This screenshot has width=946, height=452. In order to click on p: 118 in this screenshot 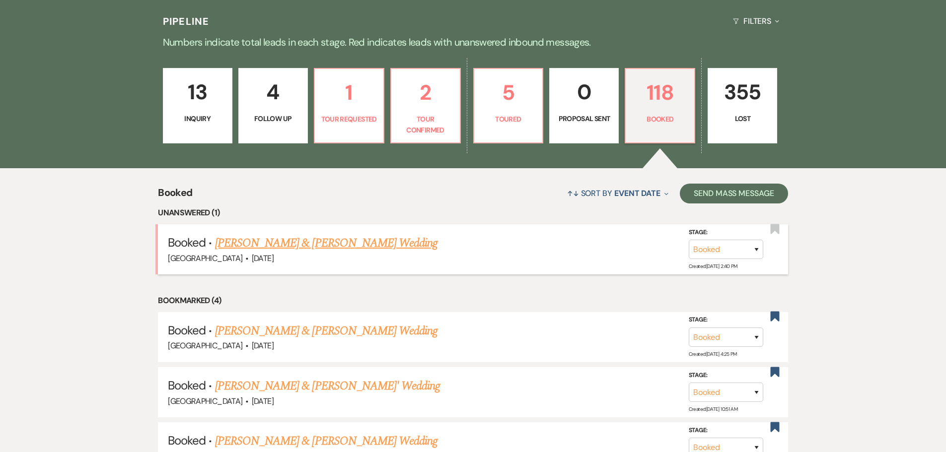, I will do `click(660, 92)`.